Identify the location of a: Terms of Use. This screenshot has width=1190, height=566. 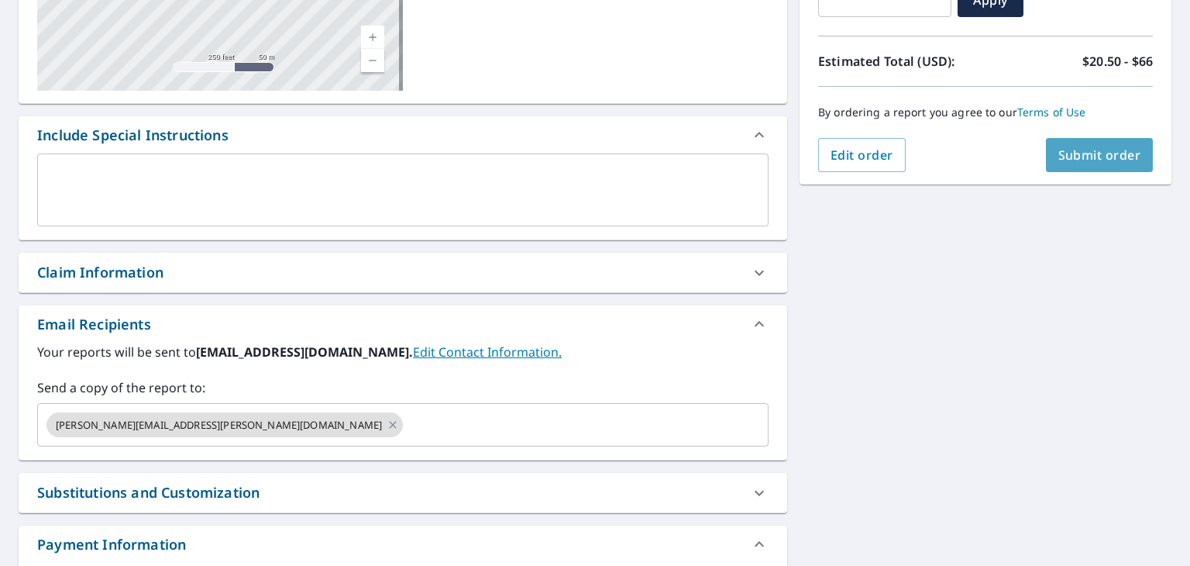
(1051, 112).